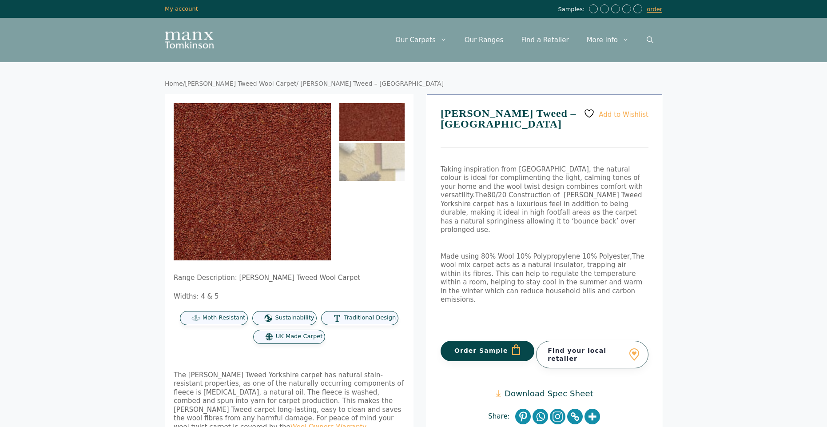 The image size is (827, 427). Describe the element at coordinates (289, 297) in the screenshot. I see `p: Widths: 4 & 5` at that location.